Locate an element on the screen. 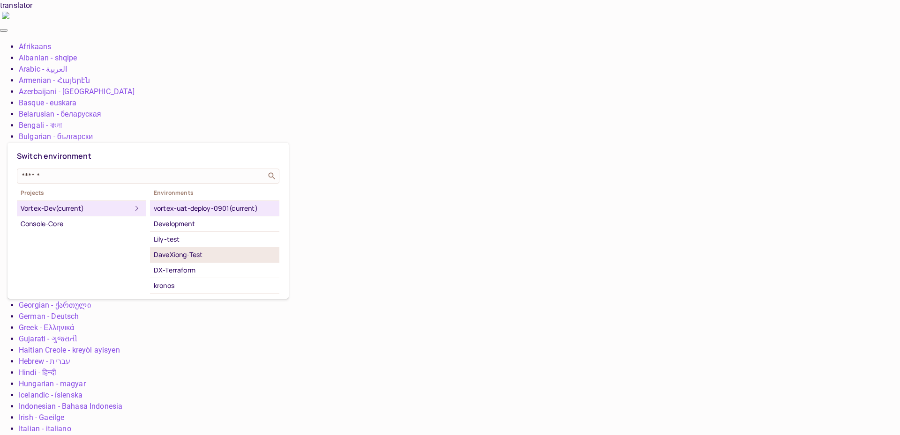 The height and width of the screenshot is (435, 900). span: Switch environment is located at coordinates (54, 156).